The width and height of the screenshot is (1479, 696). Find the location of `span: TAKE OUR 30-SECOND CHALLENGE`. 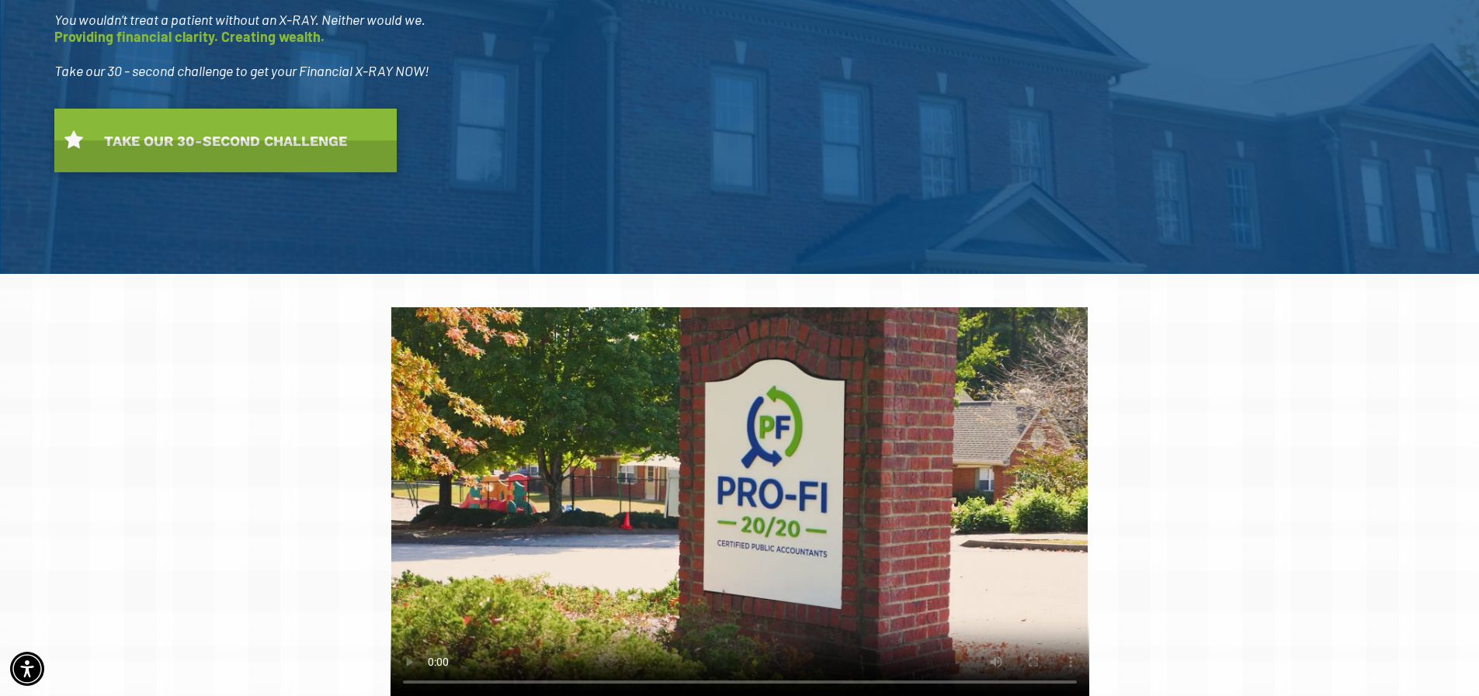

span: TAKE OUR 30-SECOND CHALLENGE is located at coordinates (225, 140).